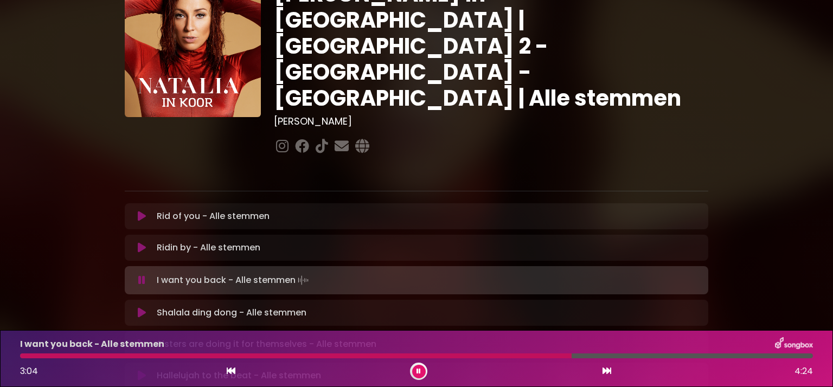 The width and height of the screenshot is (833, 387). Describe the element at coordinates (232, 313) in the screenshot. I see `p: Shalala ding dong - Alle stemmen` at that location.